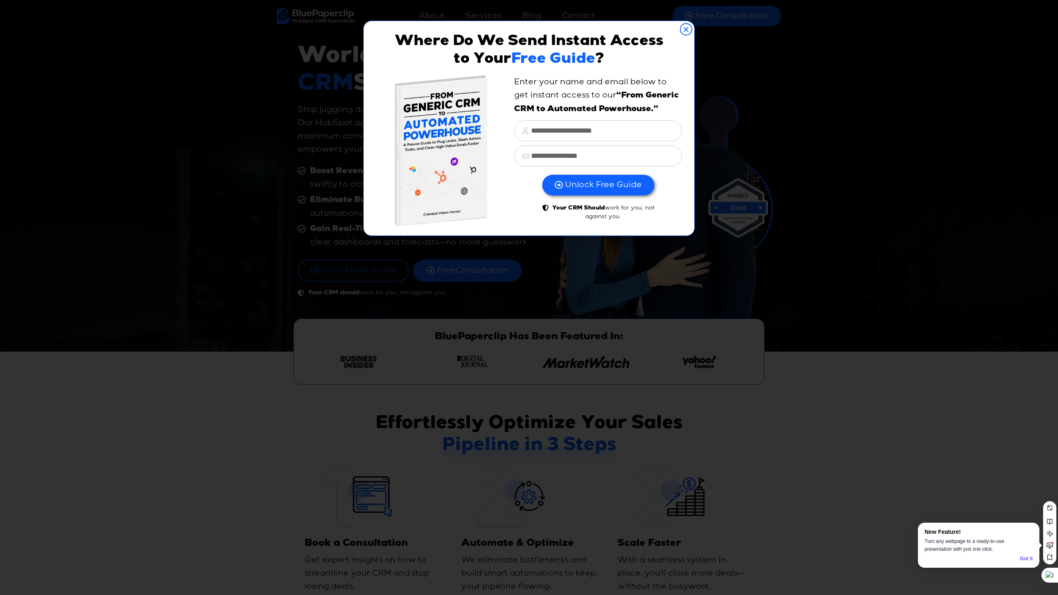  Describe the element at coordinates (529, 51) in the screenshot. I see `h2: Where Do We Send Instant Access to Your ?` at that location.